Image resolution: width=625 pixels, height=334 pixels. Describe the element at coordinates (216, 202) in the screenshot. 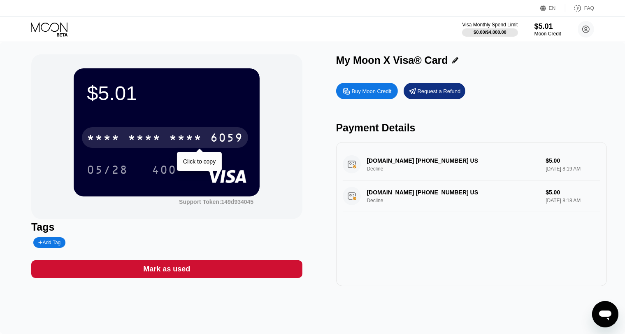

I see `div: Support Token:149d934045` at that location.